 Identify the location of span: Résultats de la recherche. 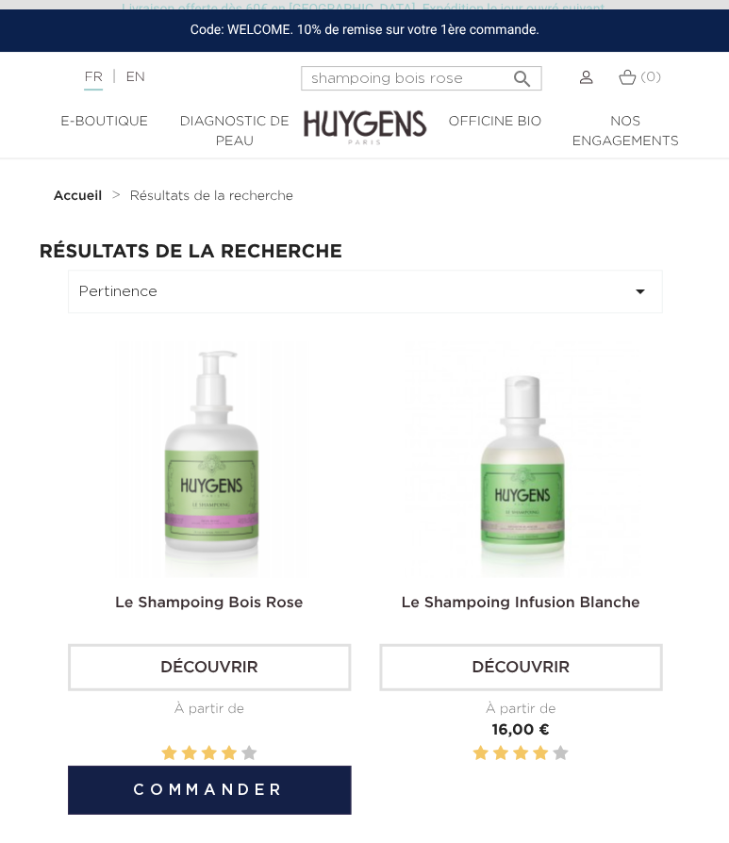
(211, 196).